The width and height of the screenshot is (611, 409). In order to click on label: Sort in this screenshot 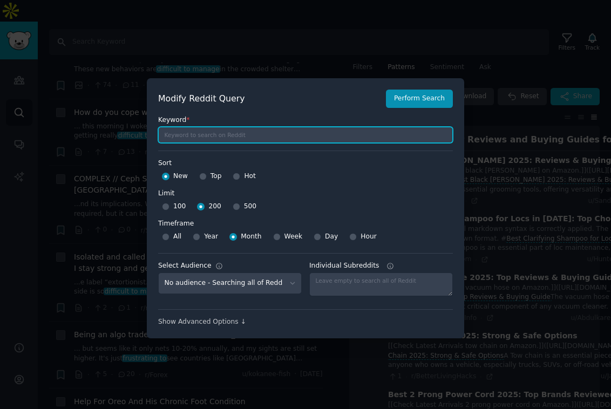, I will do `click(305, 164)`.